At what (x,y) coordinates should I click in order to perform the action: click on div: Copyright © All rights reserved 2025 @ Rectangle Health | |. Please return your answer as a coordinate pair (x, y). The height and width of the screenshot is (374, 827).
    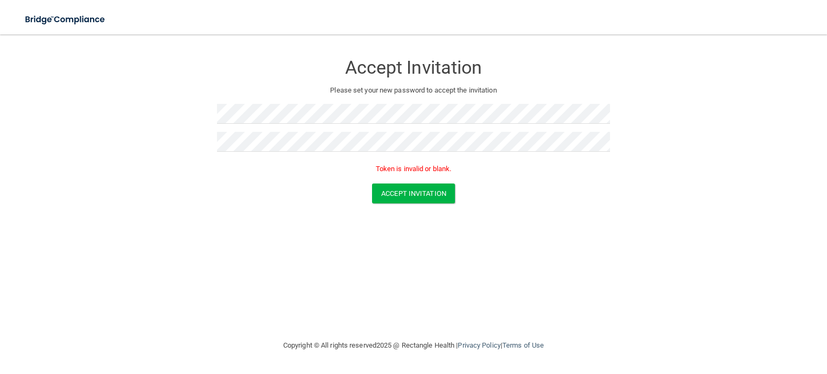
    Looking at the image, I should click on (414, 346).